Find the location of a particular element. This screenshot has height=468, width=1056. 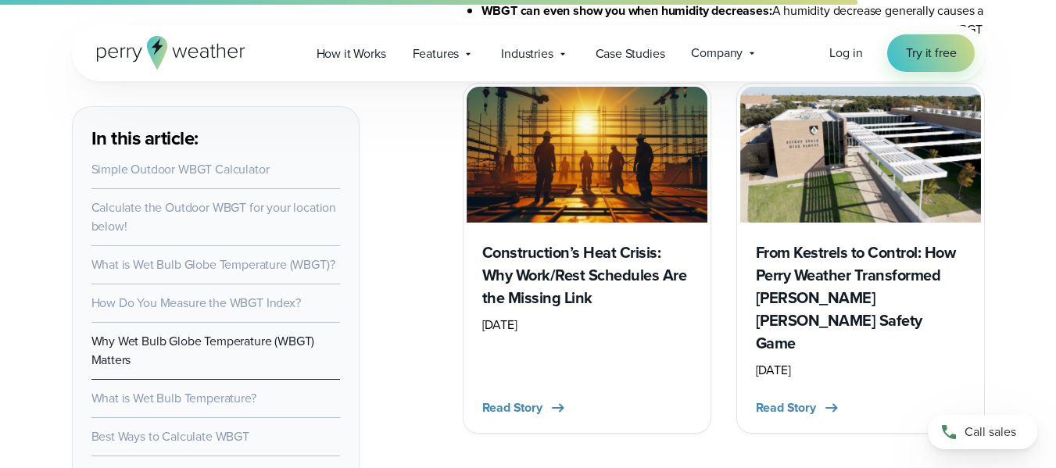

span: Log in is located at coordinates (846, 52).